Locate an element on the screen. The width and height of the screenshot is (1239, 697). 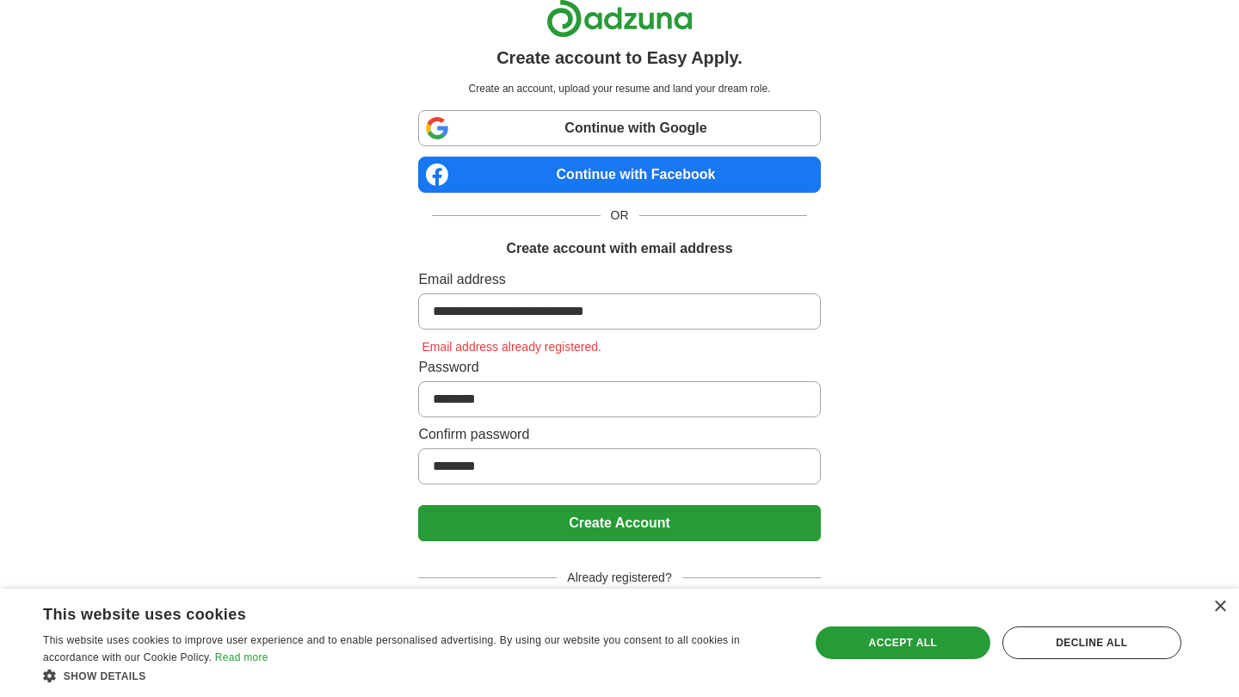
div: This website uses cookies is located at coordinates (393, 612).